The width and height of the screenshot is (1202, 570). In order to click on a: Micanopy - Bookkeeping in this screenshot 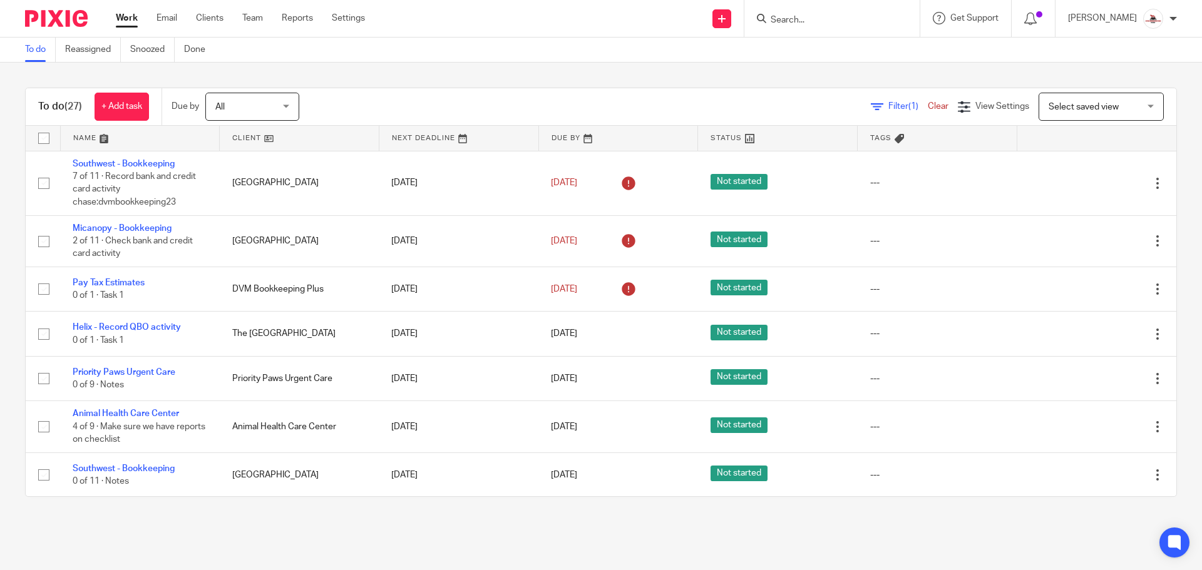, I will do `click(122, 228)`.